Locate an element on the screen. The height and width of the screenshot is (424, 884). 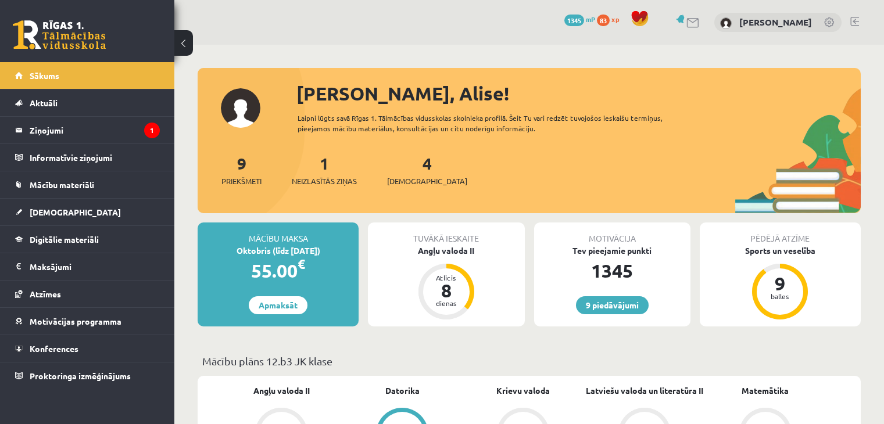
a: 9Priekšmeti is located at coordinates (241, 170).